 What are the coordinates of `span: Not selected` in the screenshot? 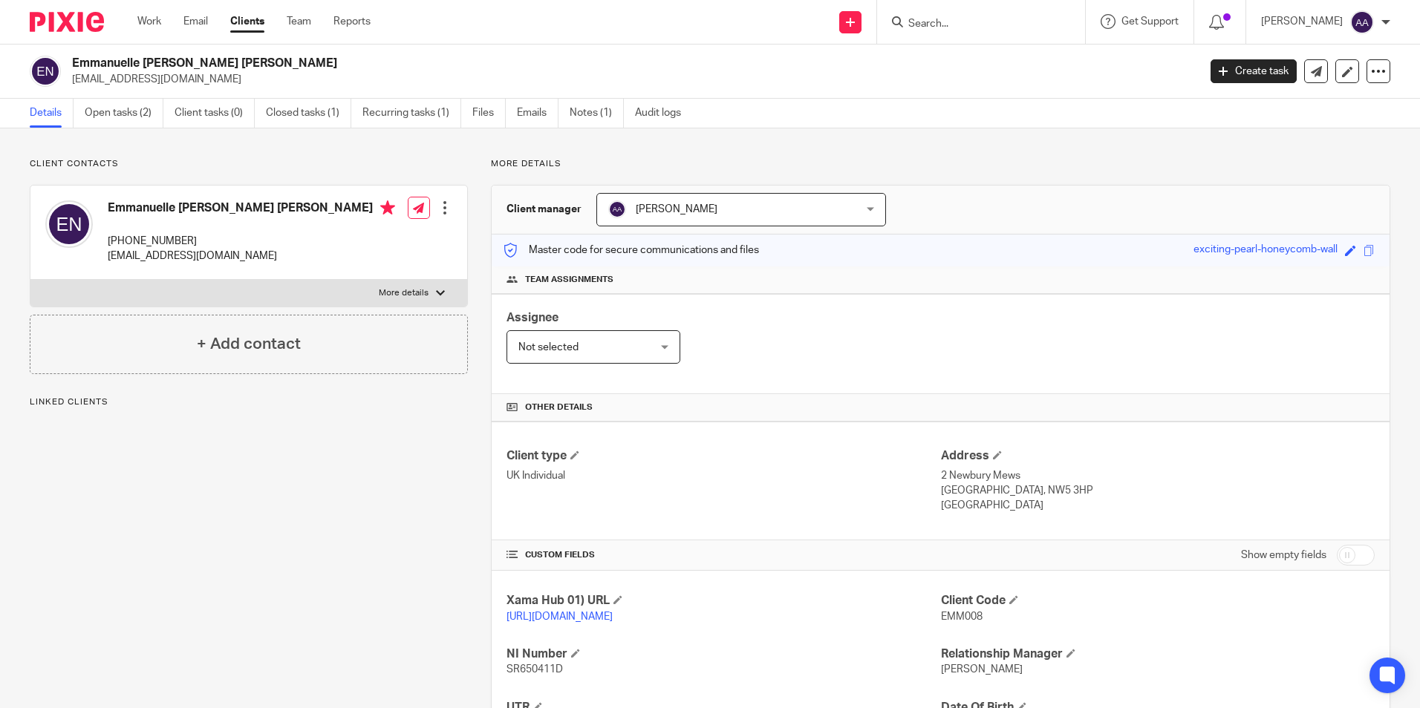 It's located at (548, 347).